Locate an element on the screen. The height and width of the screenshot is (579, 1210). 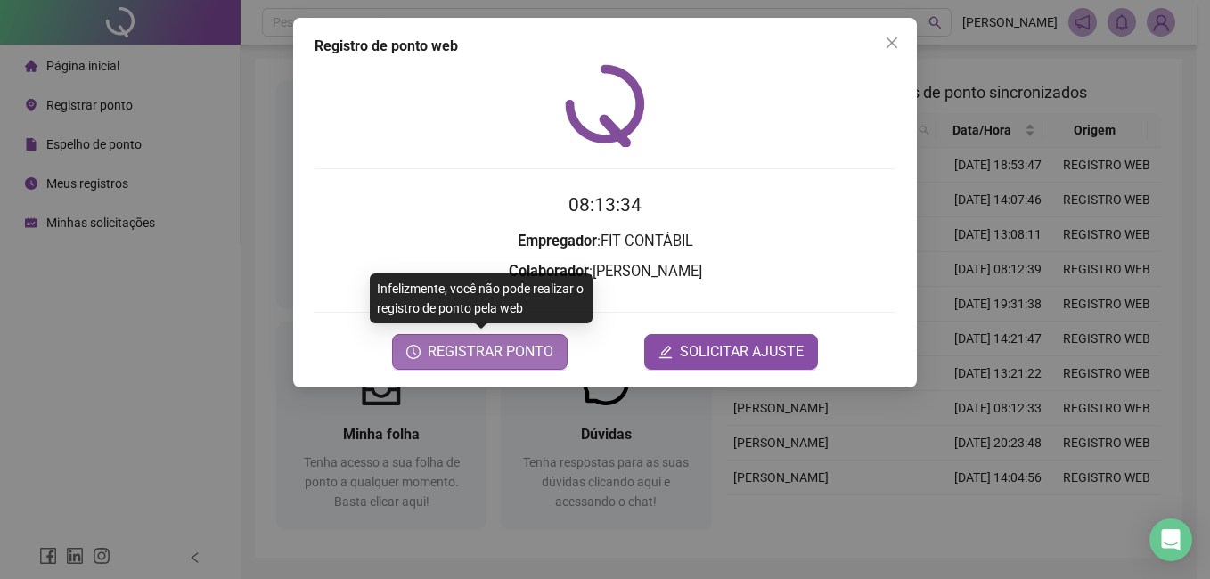
button: REGISTRAR PONTO is located at coordinates (480, 352).